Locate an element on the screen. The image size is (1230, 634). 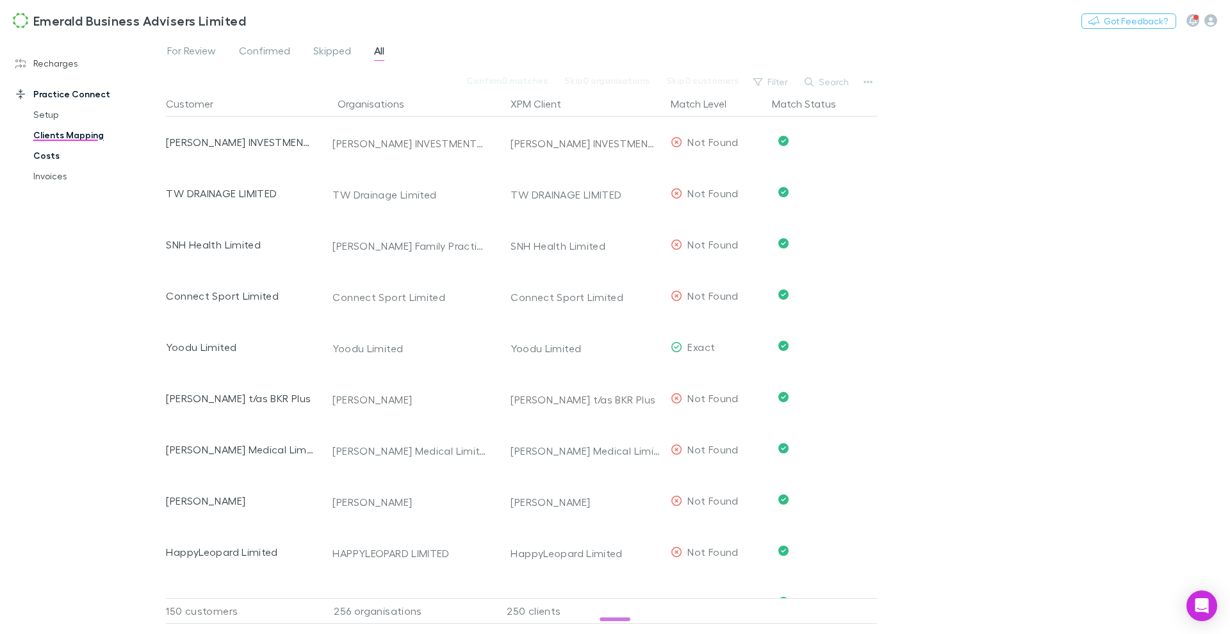
div: 256 organisations is located at coordinates (406, 611).